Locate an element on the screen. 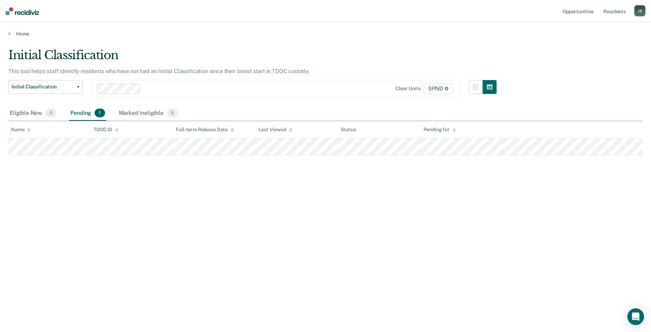  span: SPND is located at coordinates (438, 89).